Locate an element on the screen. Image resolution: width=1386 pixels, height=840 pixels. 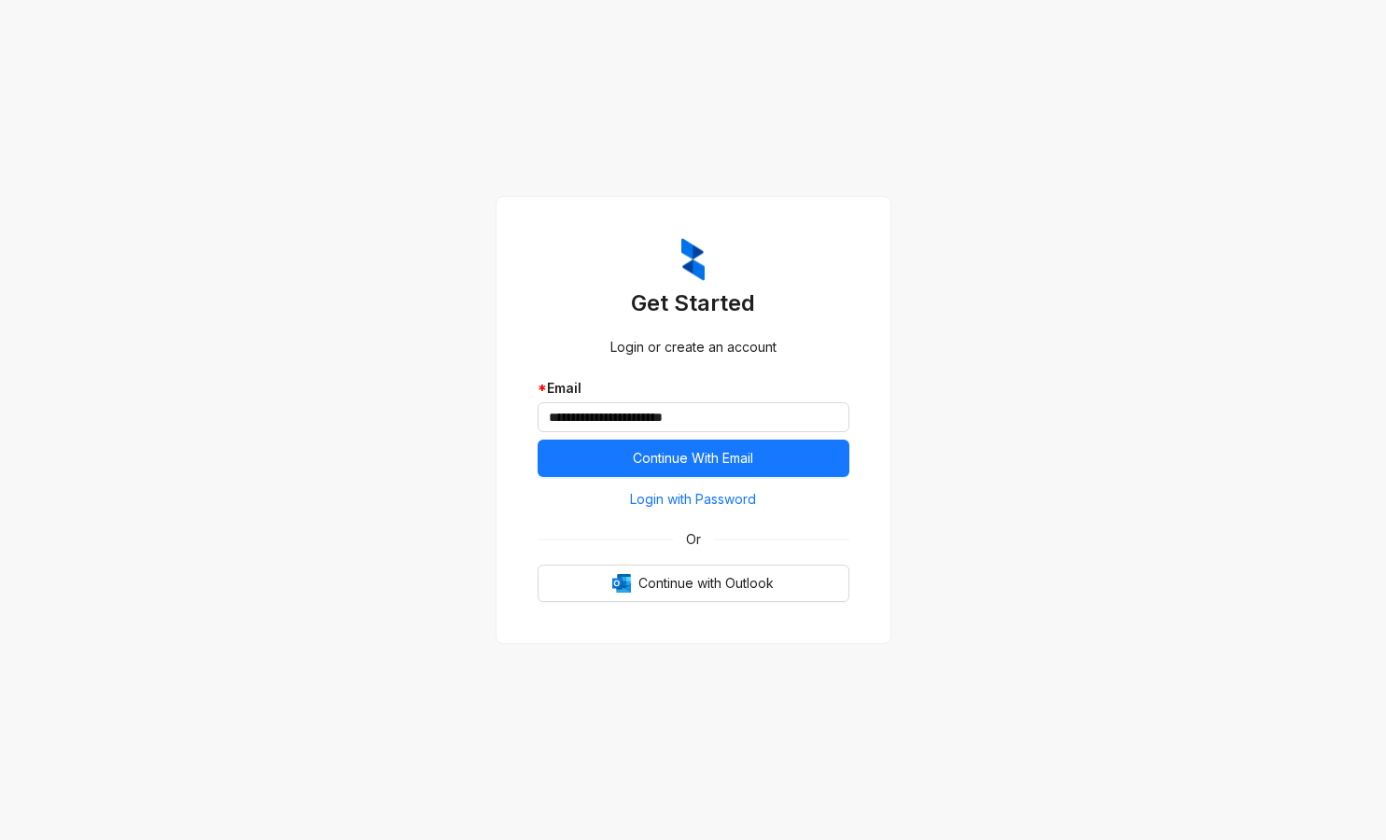
div: Email is located at coordinates (693, 388).